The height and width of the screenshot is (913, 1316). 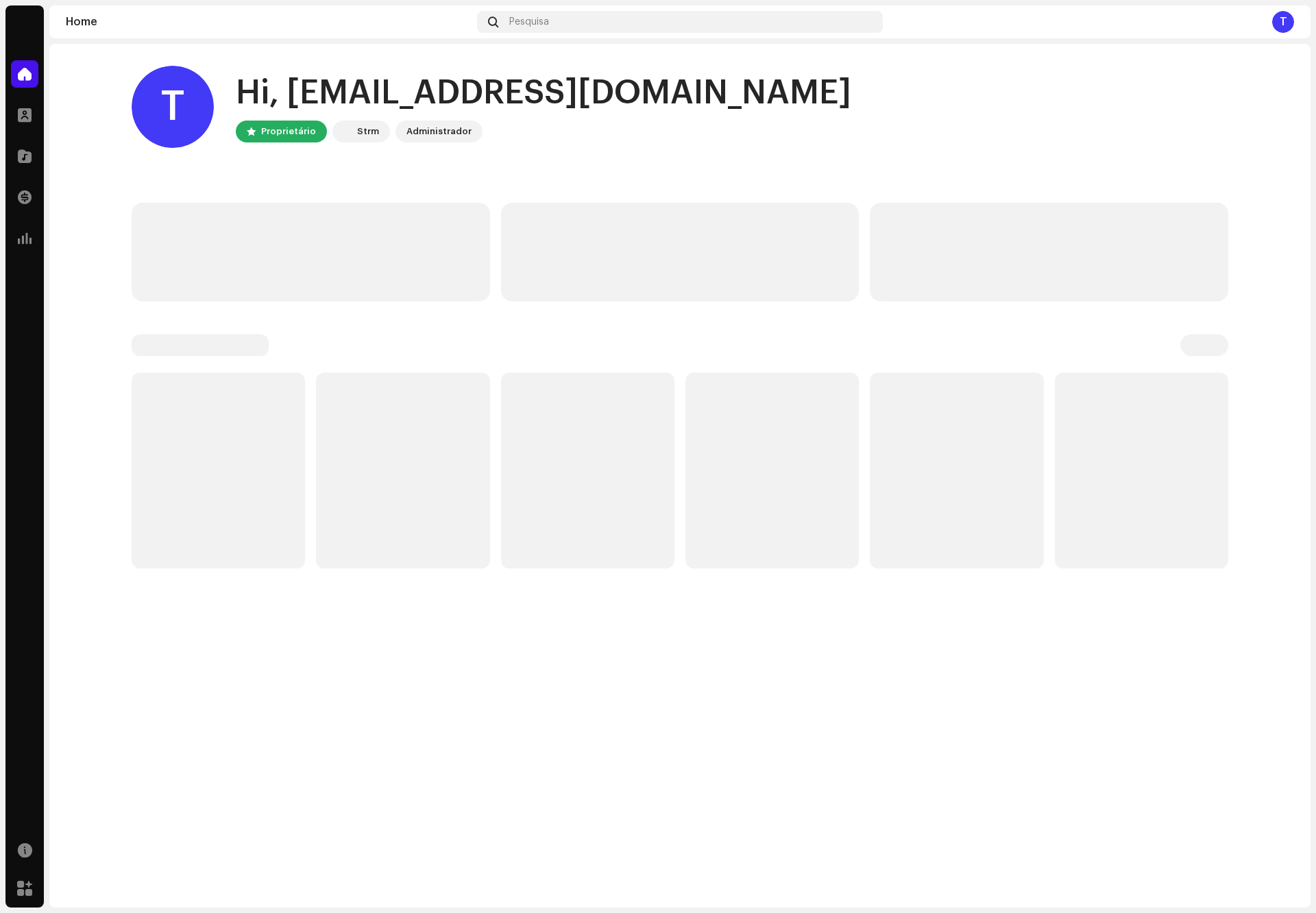 What do you see at coordinates (269, 22) in the screenshot?
I see `div: Home` at bounding box center [269, 22].